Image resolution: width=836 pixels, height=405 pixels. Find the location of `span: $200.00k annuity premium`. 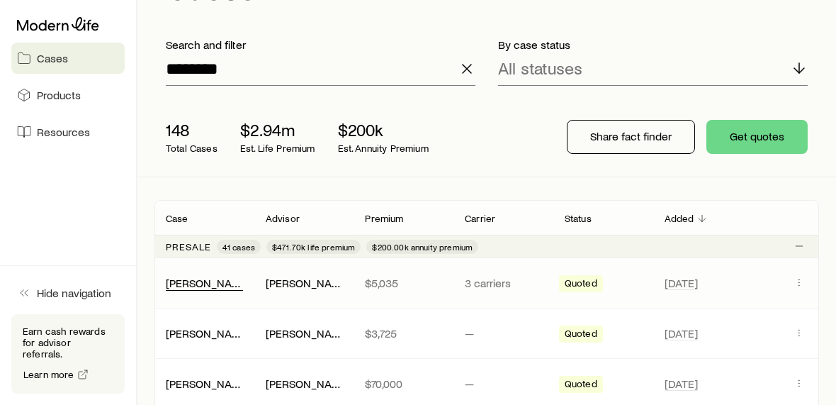

span: $200.00k annuity premium is located at coordinates (422, 247).